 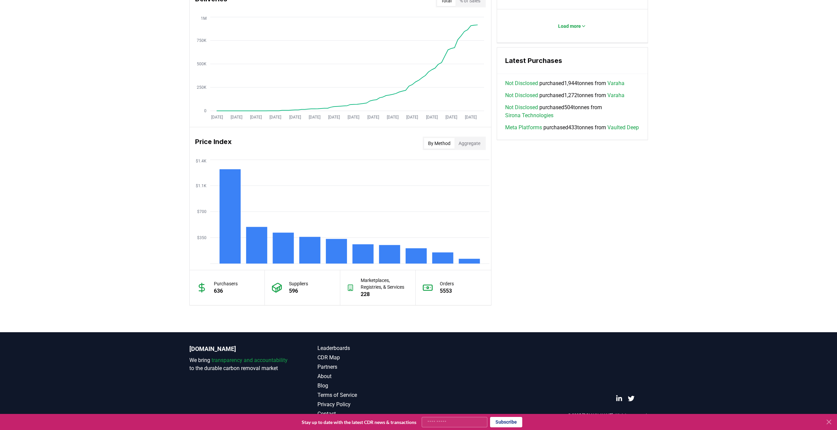 What do you see at coordinates (201, 186) in the screenshot?
I see `tspan: $1.1K` at bounding box center [201, 186].